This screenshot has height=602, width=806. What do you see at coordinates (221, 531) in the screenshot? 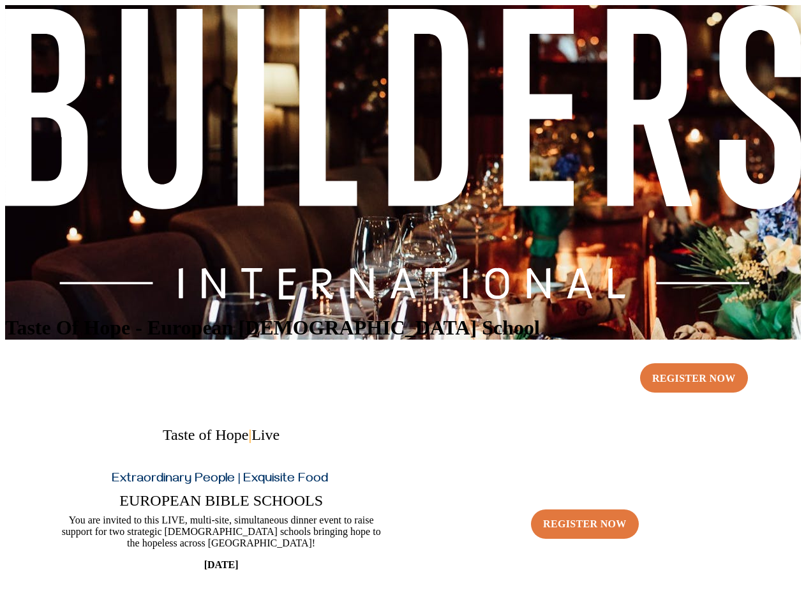
I see `span: You are invited to this LIVE, multi-site, simultaneous dinner event to raise support for two stra...` at bounding box center [221, 531].